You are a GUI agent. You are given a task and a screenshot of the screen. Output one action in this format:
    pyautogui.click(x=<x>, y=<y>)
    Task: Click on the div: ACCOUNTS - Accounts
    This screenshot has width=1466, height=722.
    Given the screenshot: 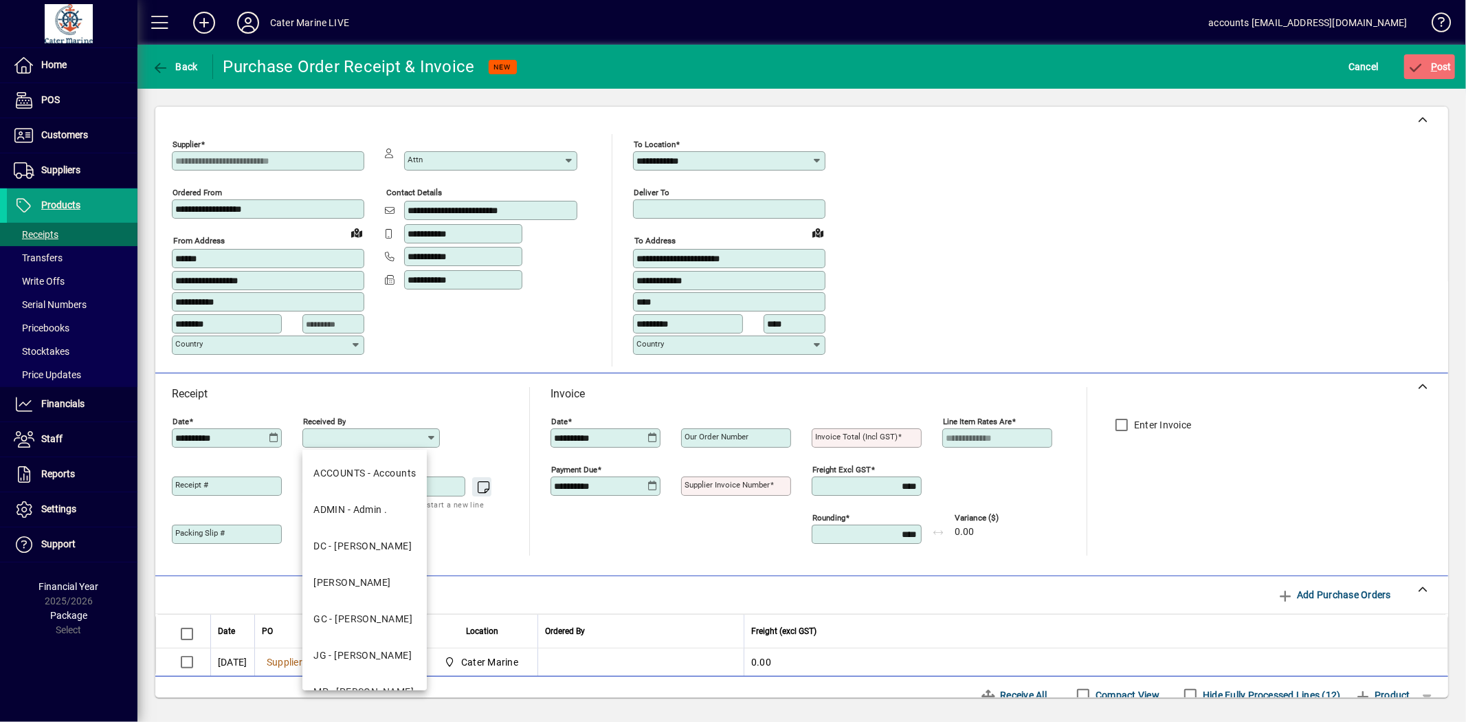 What is the action you would take?
    pyautogui.click(x=364, y=473)
    